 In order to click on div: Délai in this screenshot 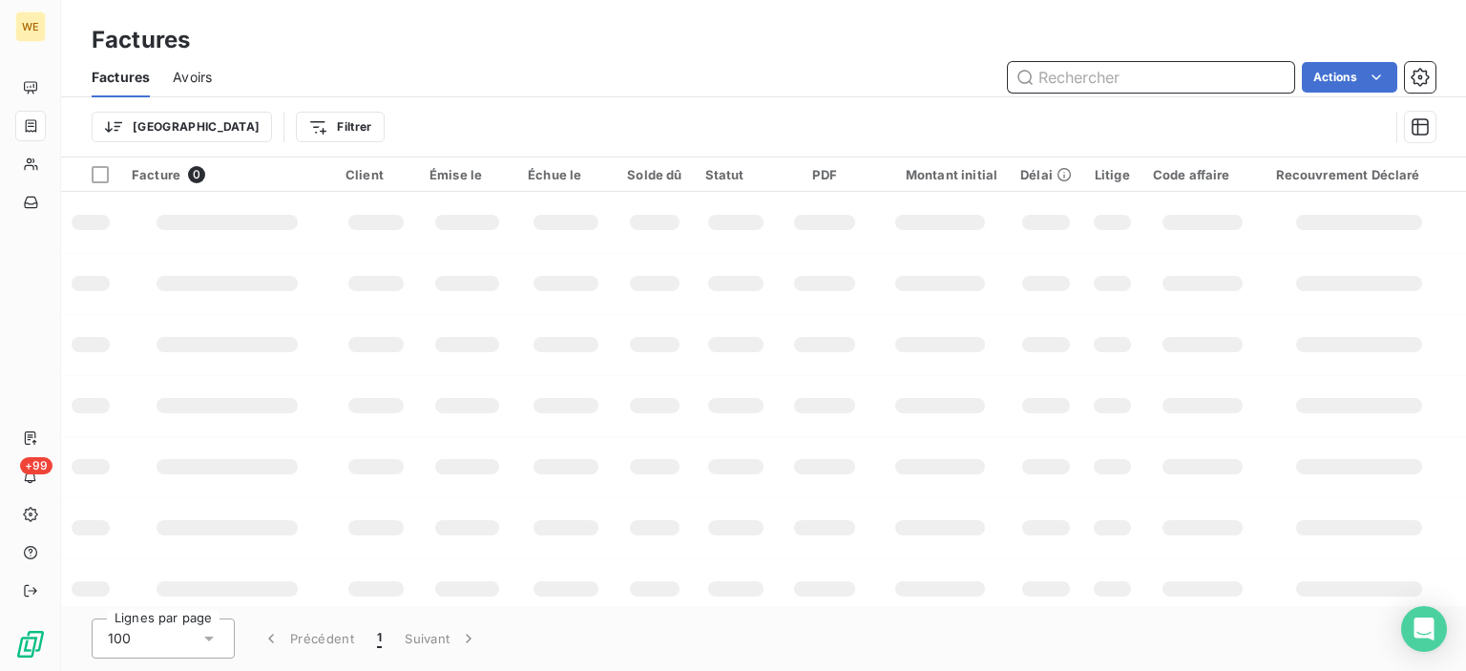, I will do `click(1046, 175)`.